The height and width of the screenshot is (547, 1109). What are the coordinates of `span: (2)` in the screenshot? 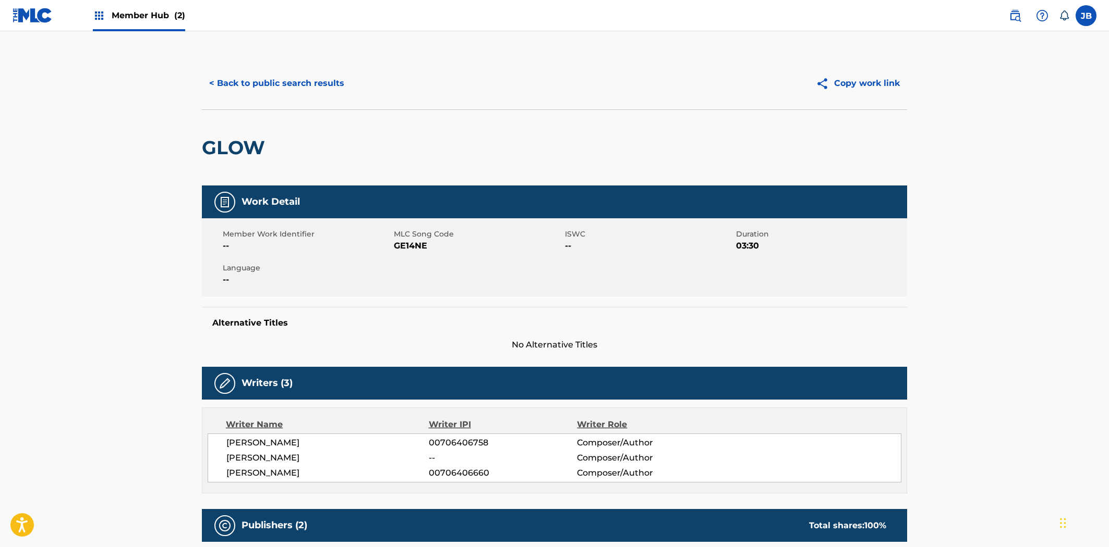 It's located at (179, 15).